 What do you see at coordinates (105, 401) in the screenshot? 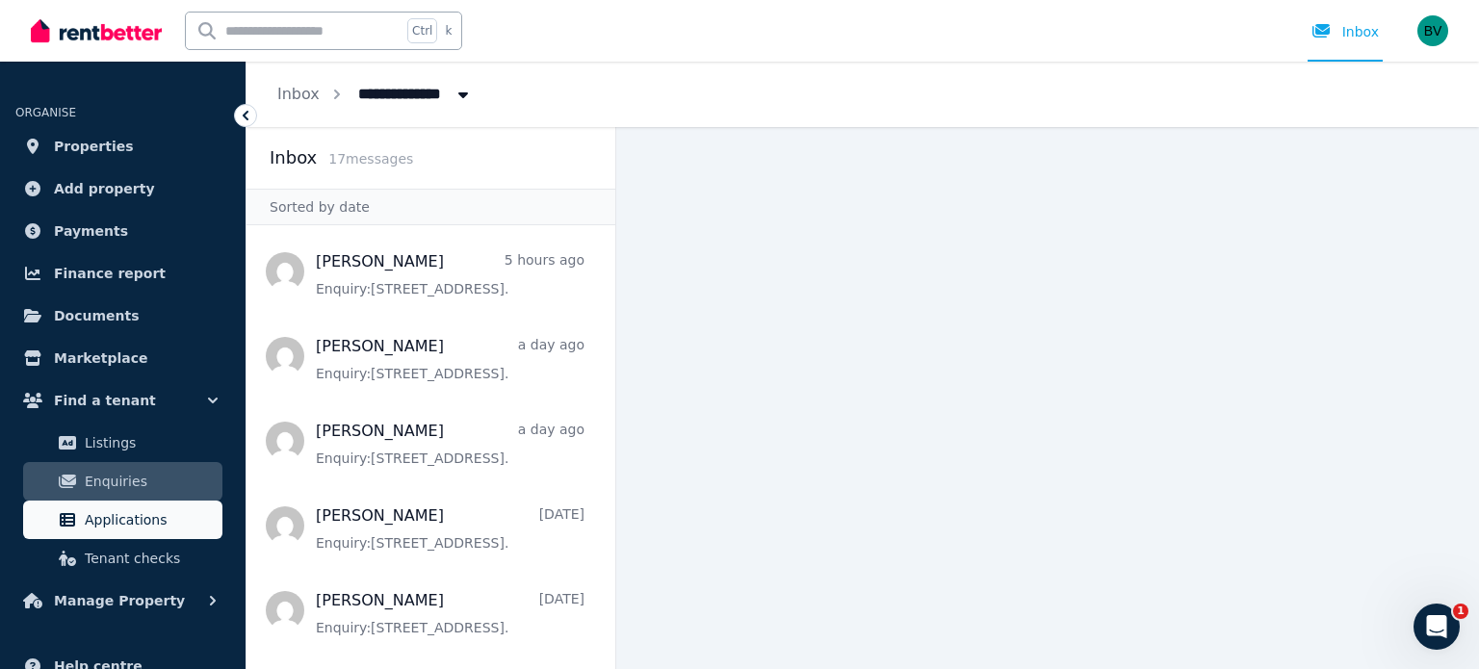
I see `span: Find a tenant` at bounding box center [105, 401].